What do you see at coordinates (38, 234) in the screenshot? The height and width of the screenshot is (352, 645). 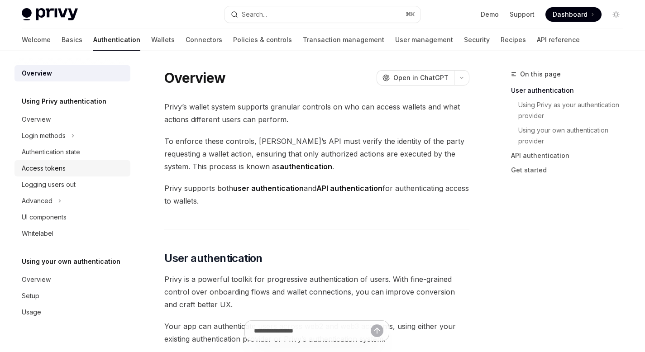 I see `div: Whitelabel` at bounding box center [38, 234].